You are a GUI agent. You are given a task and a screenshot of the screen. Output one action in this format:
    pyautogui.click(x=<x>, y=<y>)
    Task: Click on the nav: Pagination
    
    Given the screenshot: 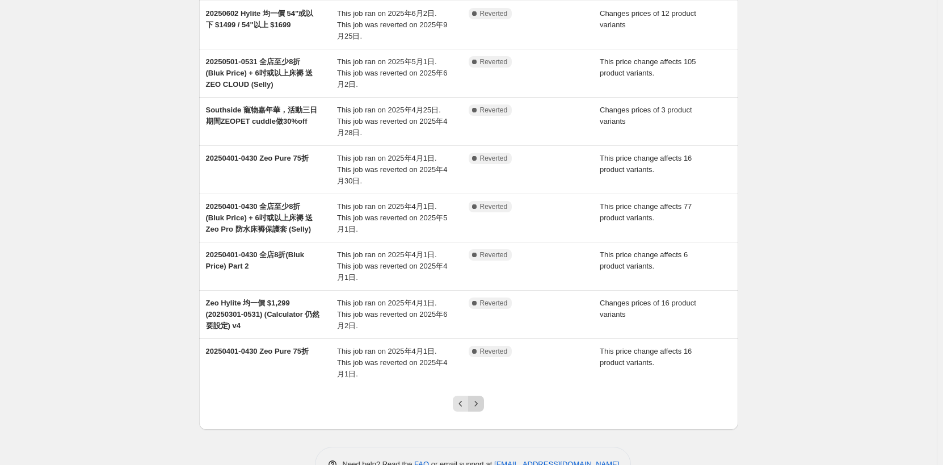 What is the action you would take?
    pyautogui.click(x=468, y=403)
    